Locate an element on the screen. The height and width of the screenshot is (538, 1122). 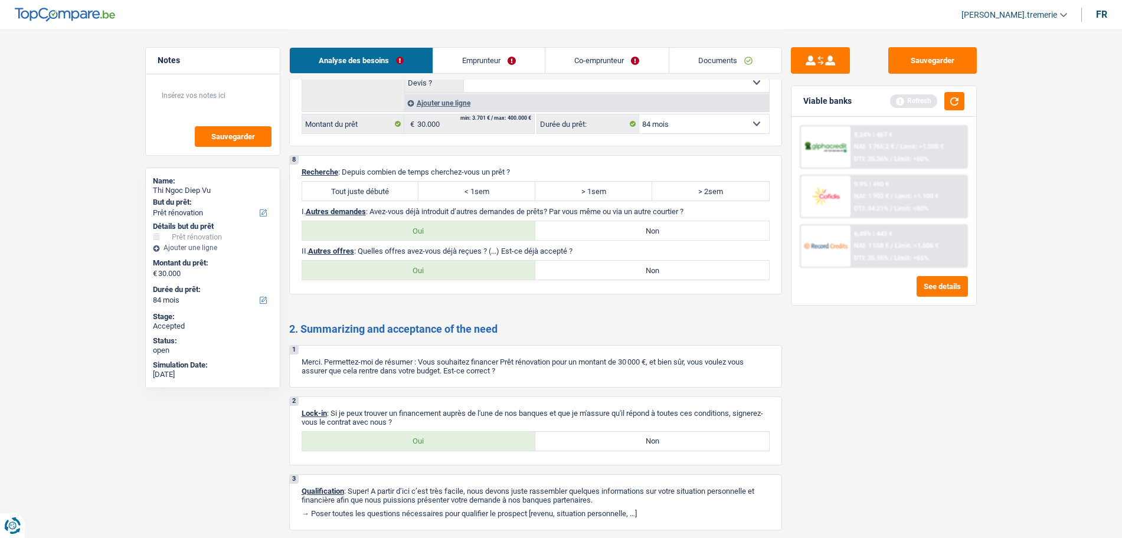
div: 2 is located at coordinates (294, 401).